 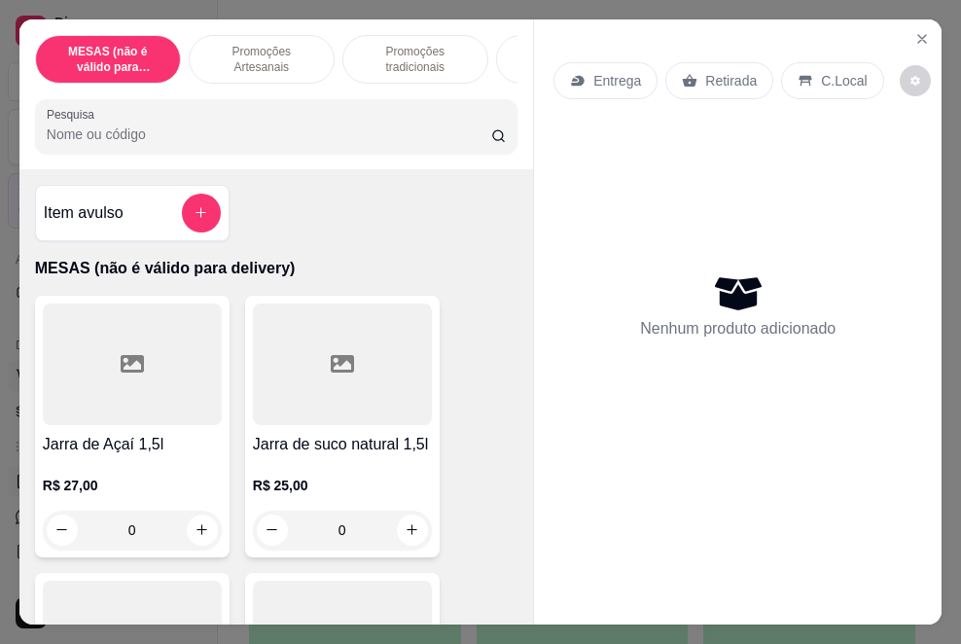 I want to click on p: Promoções tradicionais, so click(x=415, y=59).